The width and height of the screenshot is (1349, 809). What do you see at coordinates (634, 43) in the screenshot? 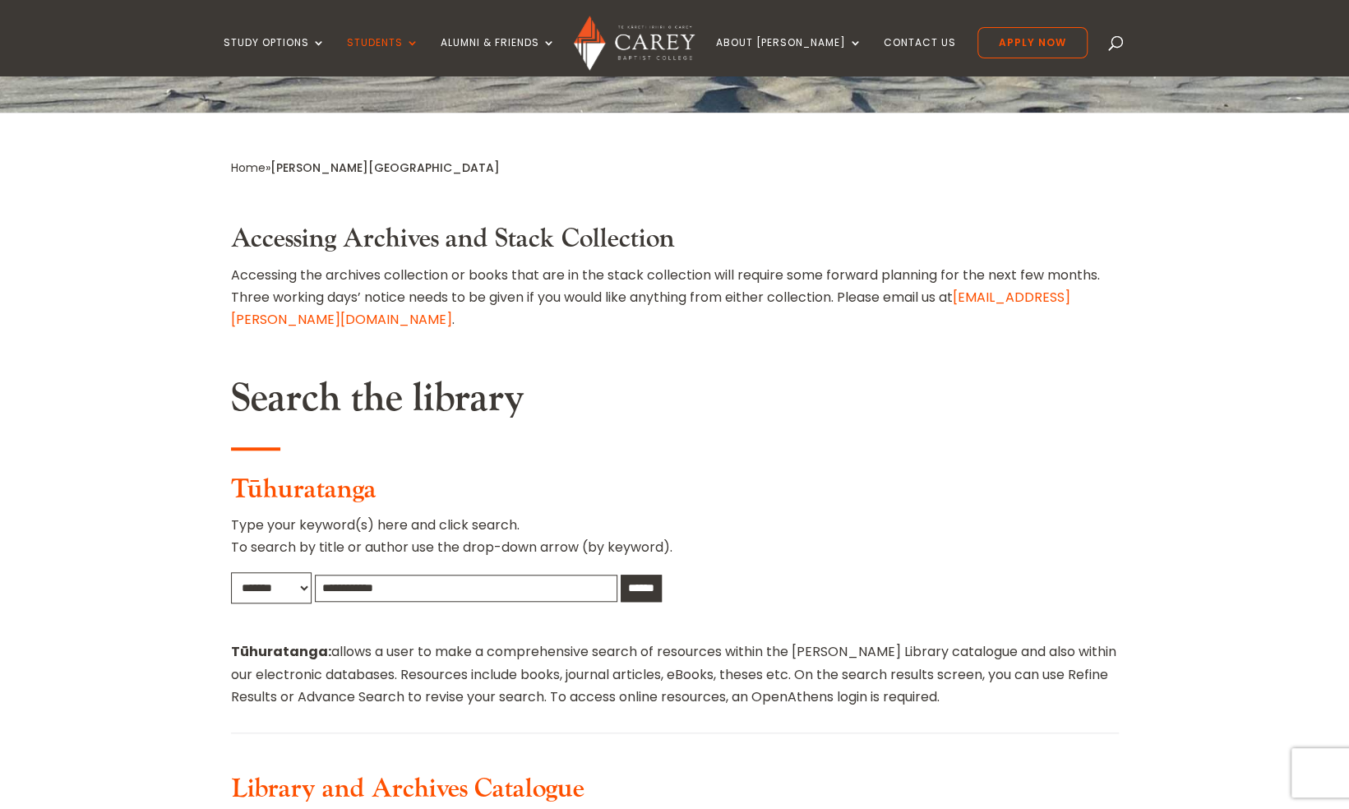
I see `img: Carey Baptist College` at bounding box center [634, 43].